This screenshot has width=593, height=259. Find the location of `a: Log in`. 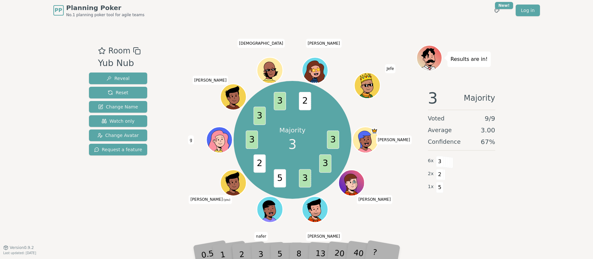

a: Log in is located at coordinates (527, 10).